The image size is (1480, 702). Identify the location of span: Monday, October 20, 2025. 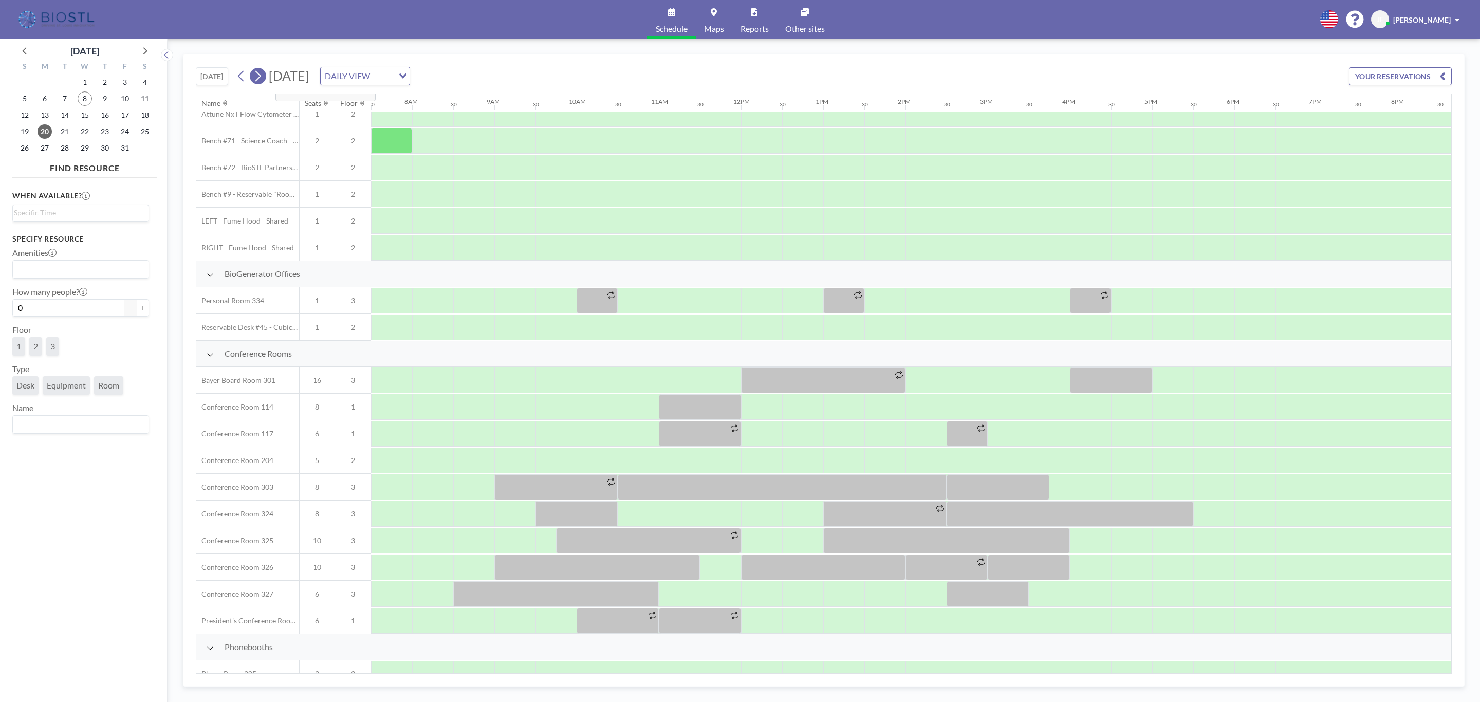
(45, 132).